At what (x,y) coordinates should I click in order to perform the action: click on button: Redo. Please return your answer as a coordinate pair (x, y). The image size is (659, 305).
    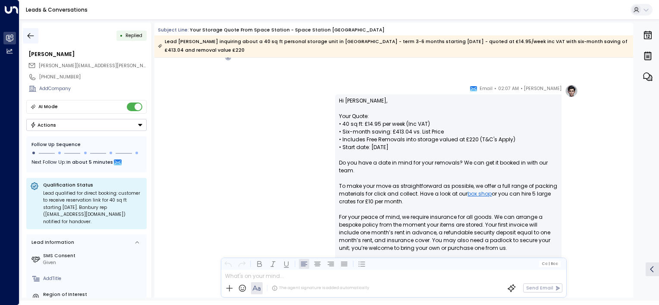
    Looking at the image, I should click on (242, 264).